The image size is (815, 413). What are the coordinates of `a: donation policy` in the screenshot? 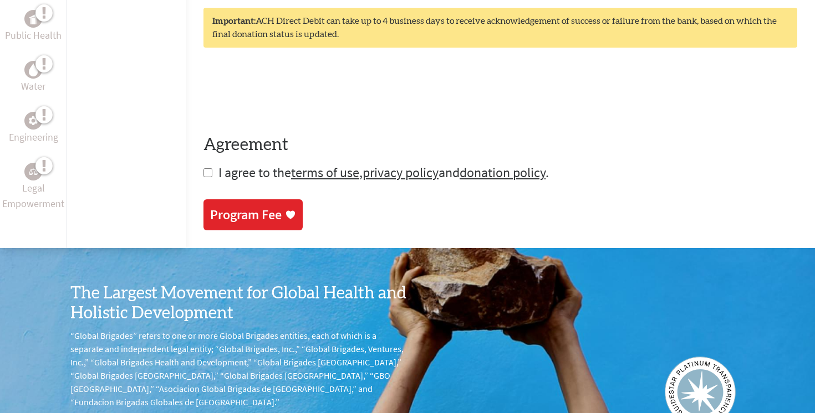 It's located at (502, 172).